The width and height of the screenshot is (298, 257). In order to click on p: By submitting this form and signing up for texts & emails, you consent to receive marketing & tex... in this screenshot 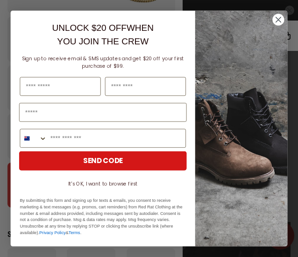, I will do `click(103, 217)`.